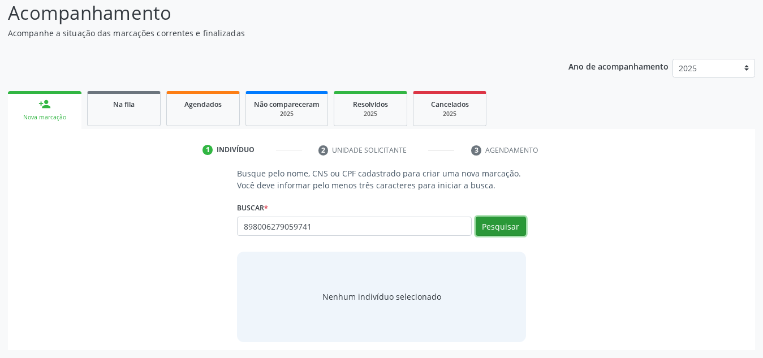  Describe the element at coordinates (381, 179) in the screenshot. I see `p: Busque pelo nome, CNS ou CPF cadastrado para criar uma nova marcação. Você deve informar pelo men...` at that location.